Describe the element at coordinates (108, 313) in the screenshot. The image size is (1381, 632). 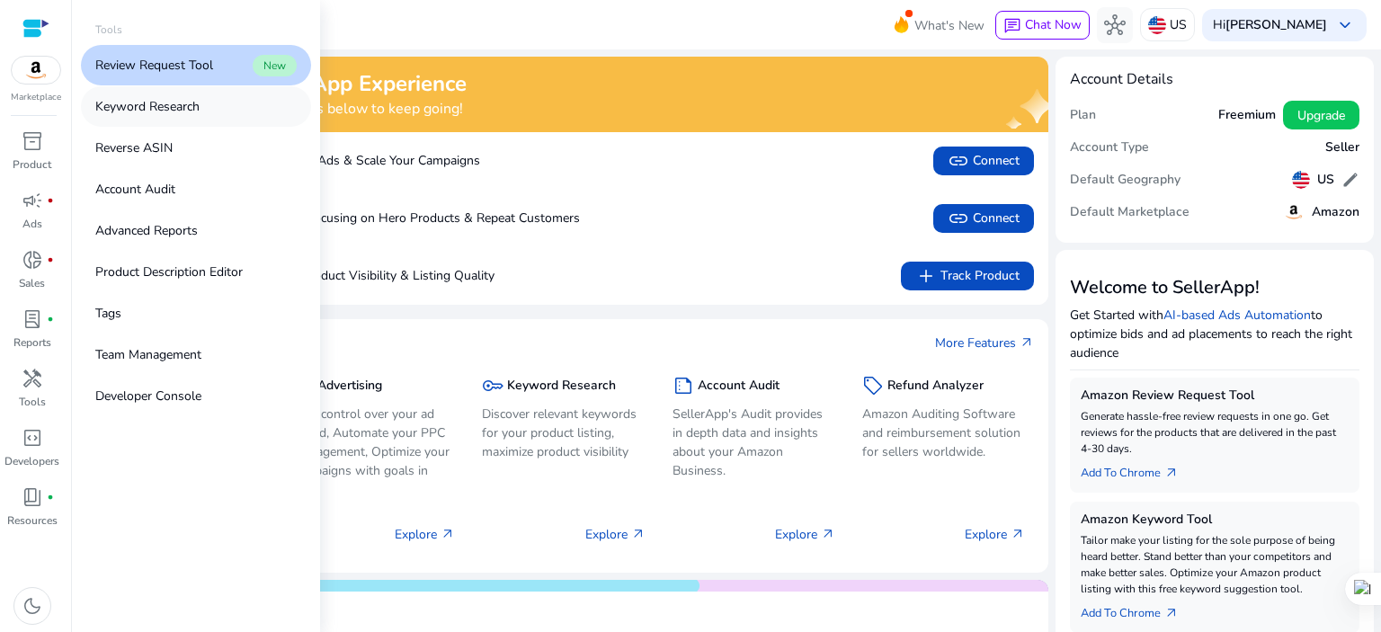
I see `p: Tags` at that location.